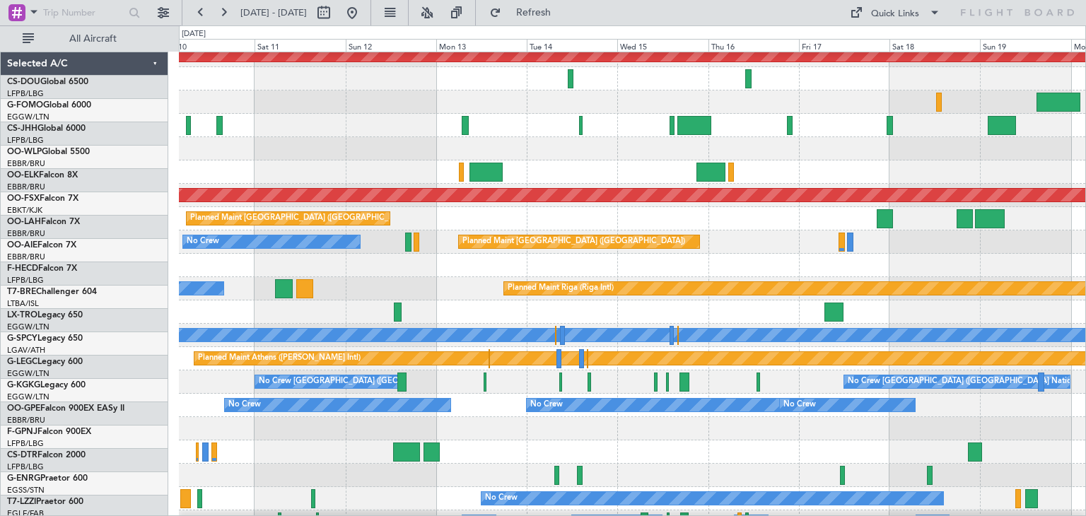 Image resolution: width=1086 pixels, height=516 pixels. Describe the element at coordinates (754, 45) in the screenshot. I see `div: Thu 16` at that location.